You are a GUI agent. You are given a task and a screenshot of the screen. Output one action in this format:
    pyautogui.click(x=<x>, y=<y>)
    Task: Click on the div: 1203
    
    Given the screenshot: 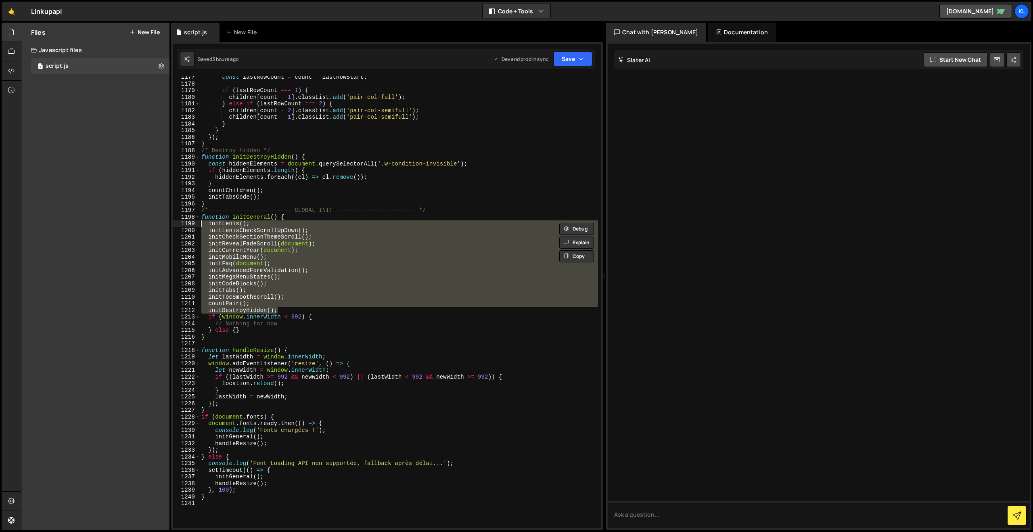 What is the action you would take?
    pyautogui.click(x=186, y=250)
    